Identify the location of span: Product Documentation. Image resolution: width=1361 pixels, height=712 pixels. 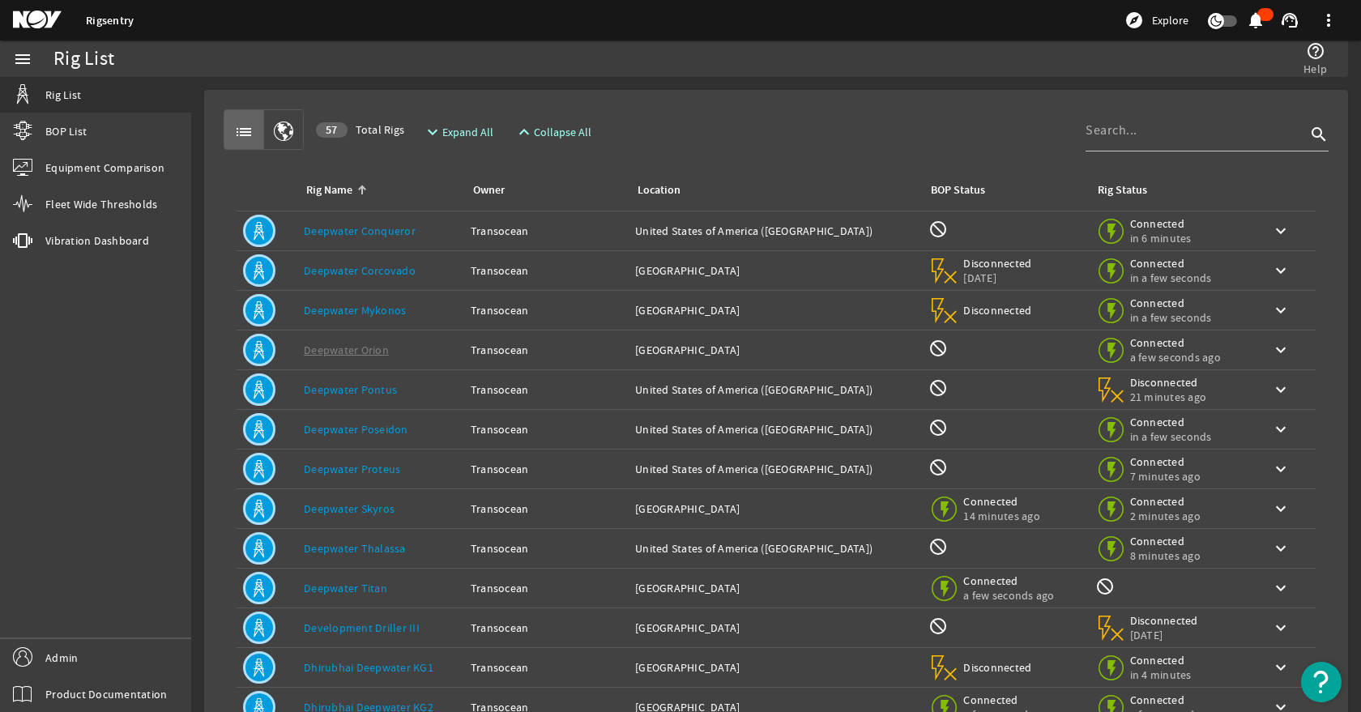
(106, 694).